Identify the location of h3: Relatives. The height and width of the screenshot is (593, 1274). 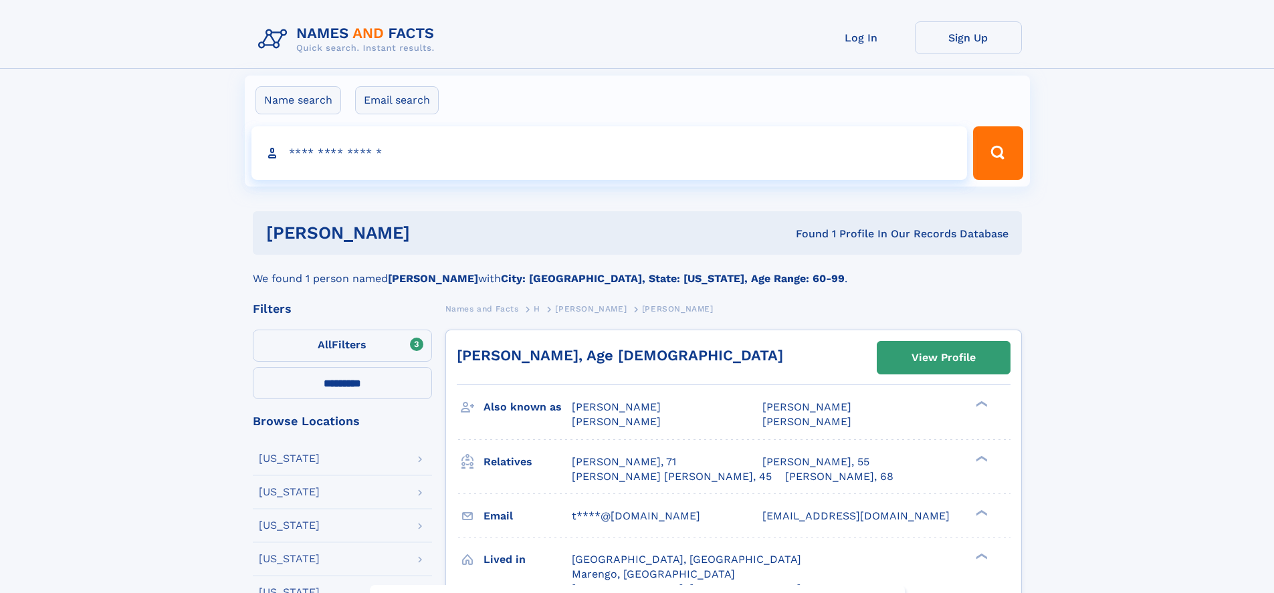
(528, 462).